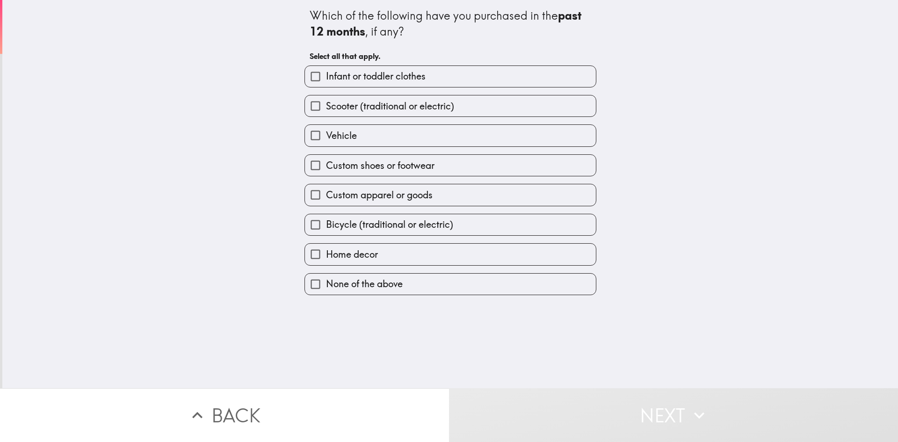 Image resolution: width=898 pixels, height=442 pixels. I want to click on h6: Select all that apply., so click(450, 56).